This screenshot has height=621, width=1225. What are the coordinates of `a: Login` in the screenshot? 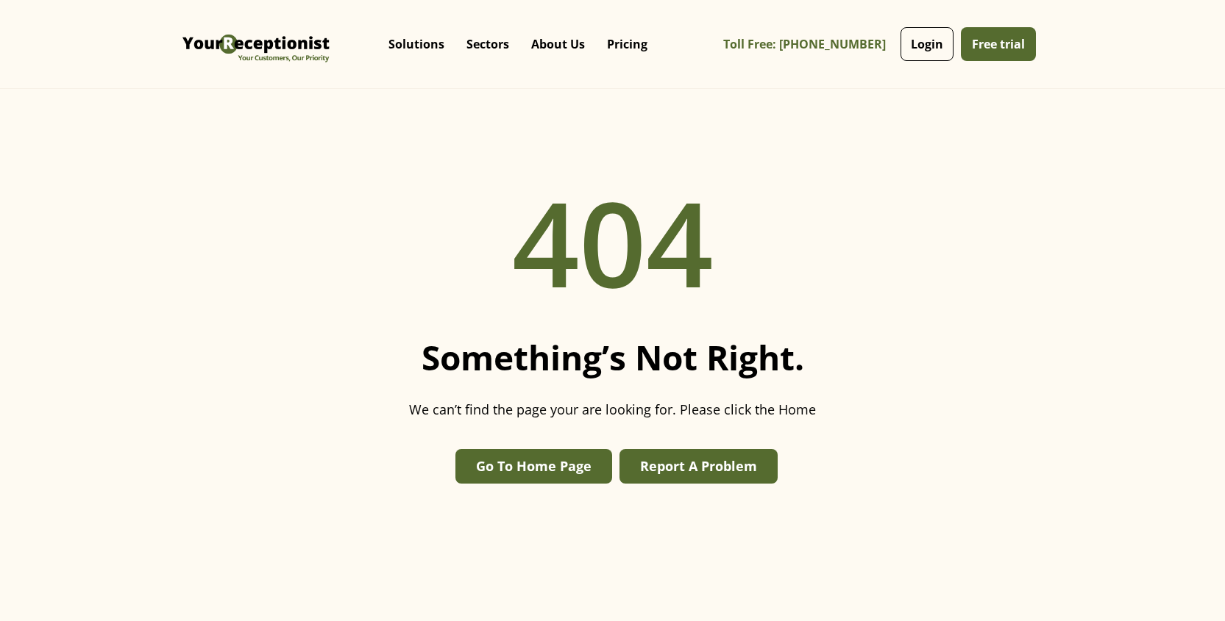 It's located at (927, 44).